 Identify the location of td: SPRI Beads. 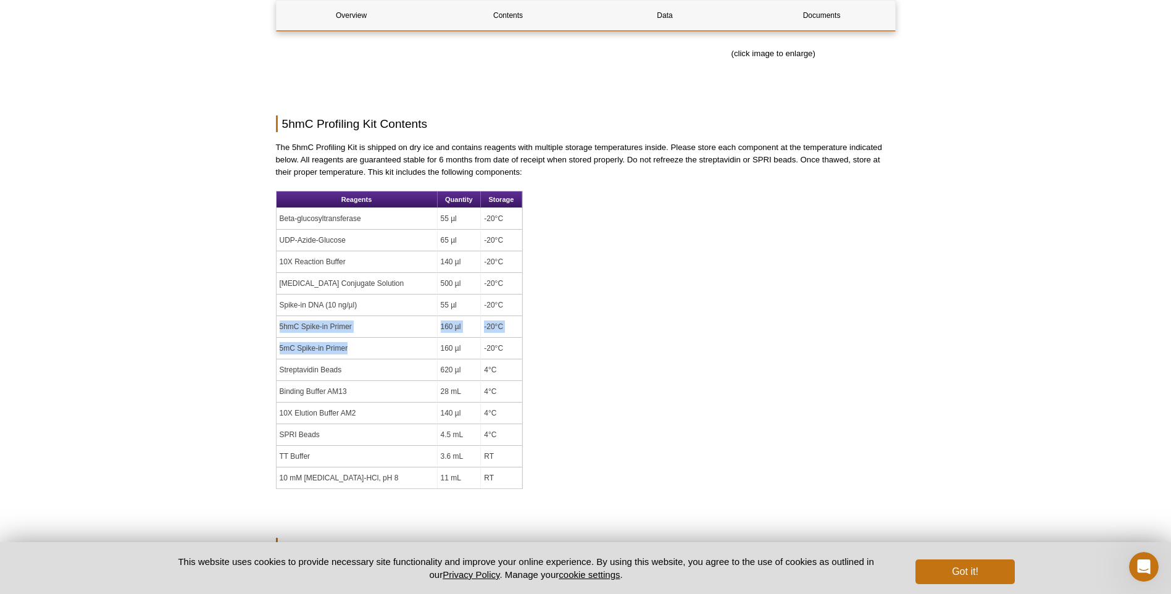
(357, 435).